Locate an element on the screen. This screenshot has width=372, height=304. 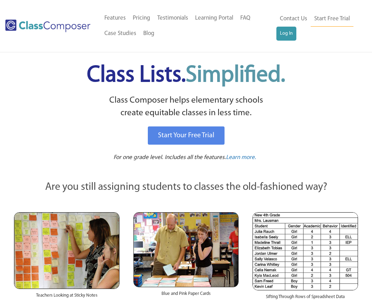
span: Learn more. is located at coordinates (241, 157).